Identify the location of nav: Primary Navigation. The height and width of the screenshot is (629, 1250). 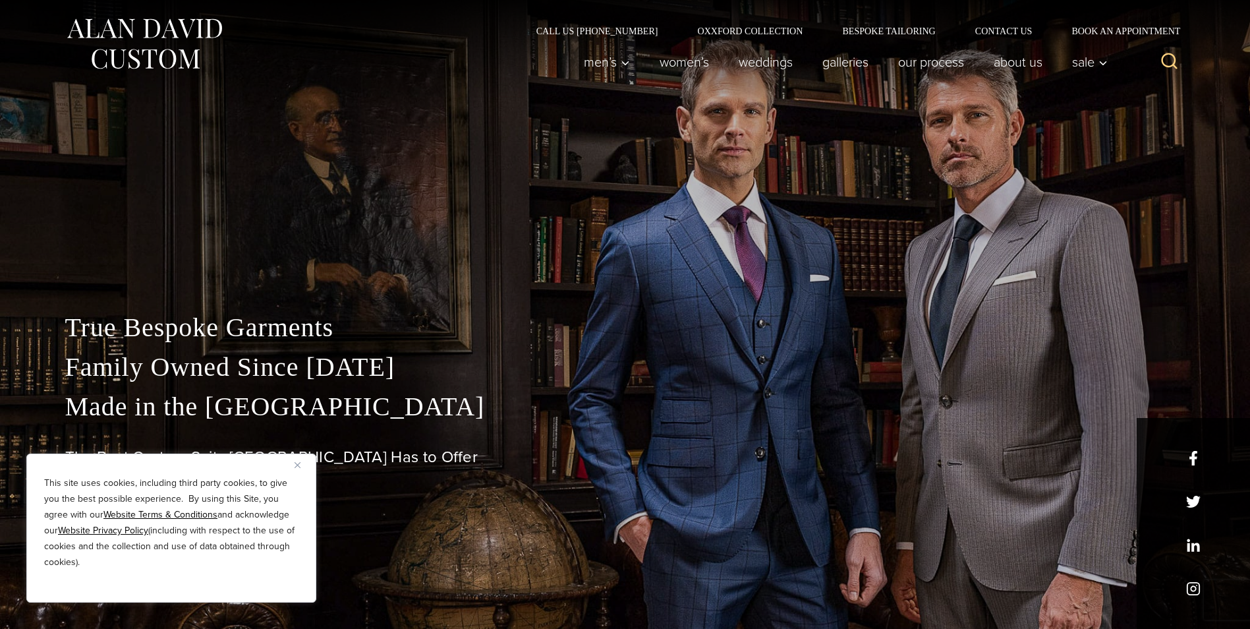
(841, 62).